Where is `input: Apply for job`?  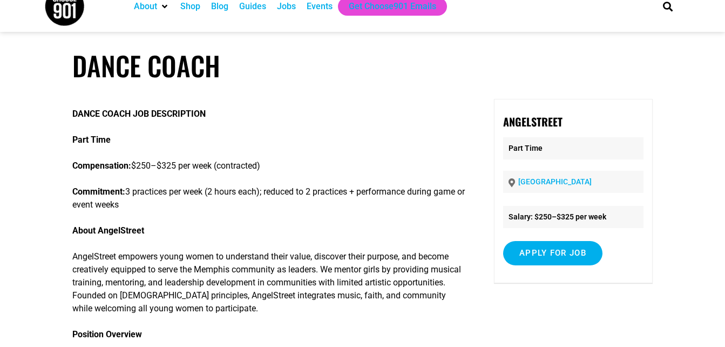
input: Apply for job is located at coordinates (553, 253).